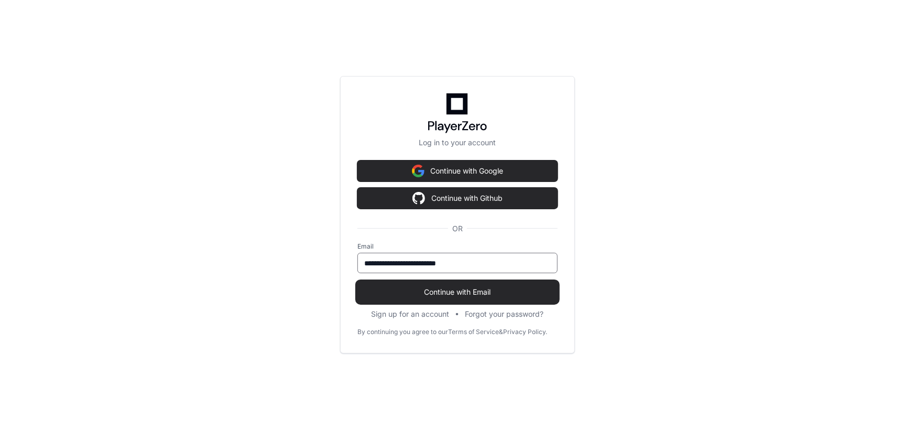 The height and width of the screenshot is (429, 915). Describe the element at coordinates (457, 143) in the screenshot. I see `p: Log in to your account` at that location.